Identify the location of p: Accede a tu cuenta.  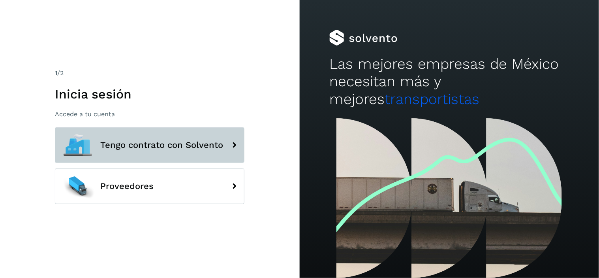
(150, 114).